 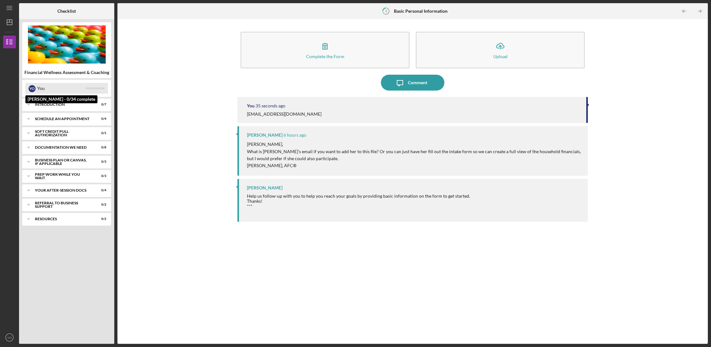 I want to click on div: Schedule An Appointment, so click(x=63, y=119).